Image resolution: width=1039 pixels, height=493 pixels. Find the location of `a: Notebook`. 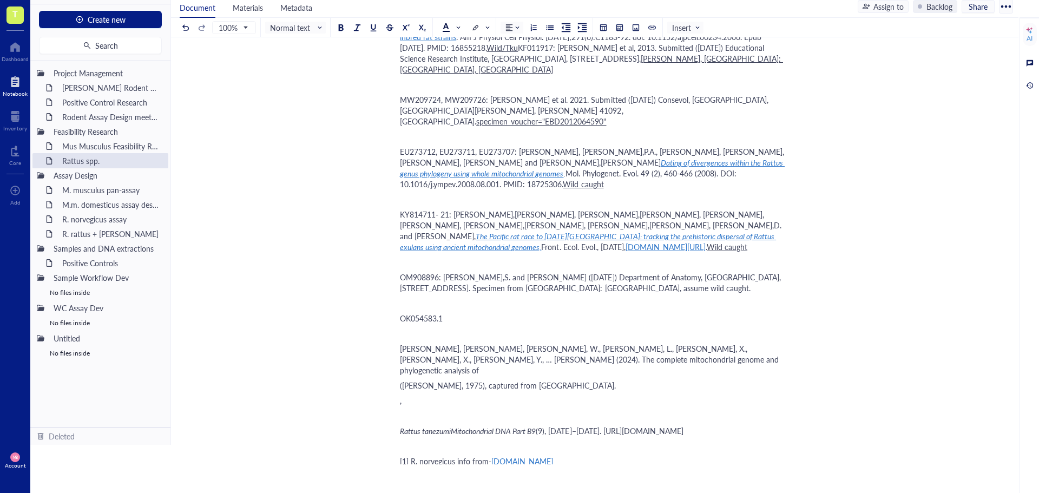

a: Notebook is located at coordinates (15, 85).